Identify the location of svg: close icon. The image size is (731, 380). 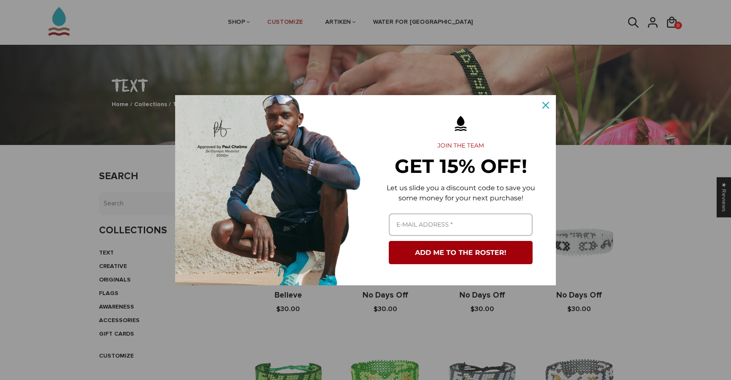
(546, 105).